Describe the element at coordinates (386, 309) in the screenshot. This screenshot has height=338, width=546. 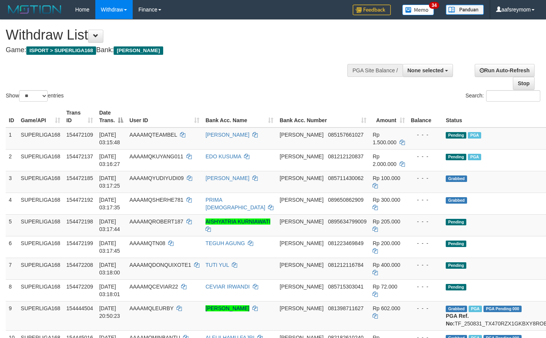
I see `span: Rp 602.000` at that location.